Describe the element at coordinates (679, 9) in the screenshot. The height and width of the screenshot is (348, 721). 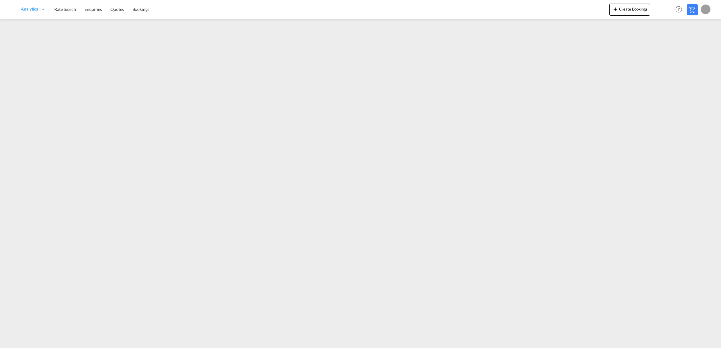
I see `span: Help` at that location.